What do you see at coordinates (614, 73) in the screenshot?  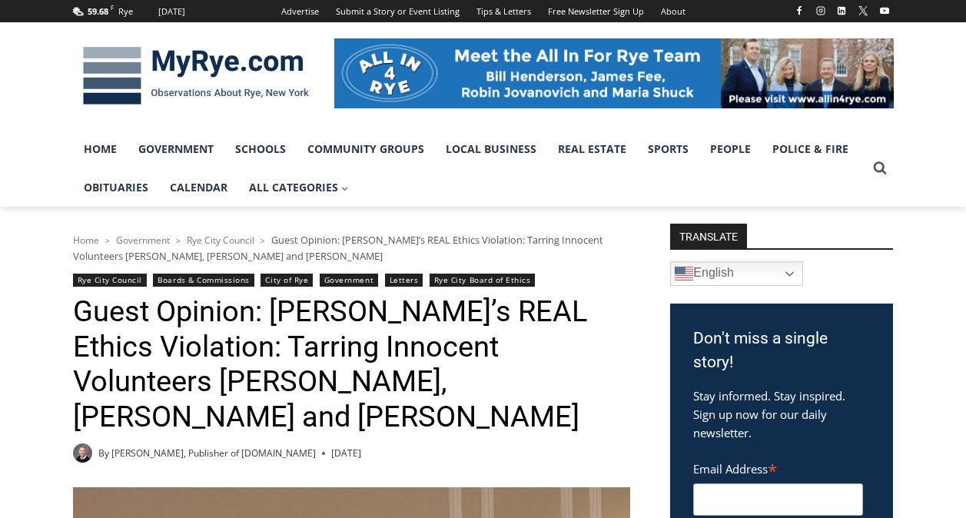 I see `img: All in for Rye` at bounding box center [614, 73].